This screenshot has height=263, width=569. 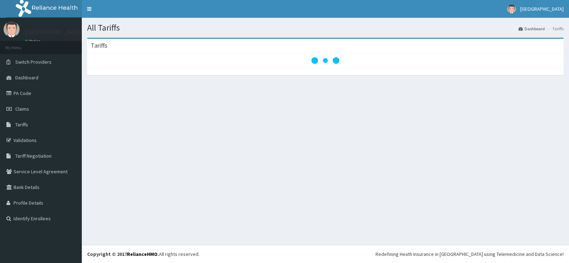 I want to click on li: Tariffs, so click(x=555, y=28).